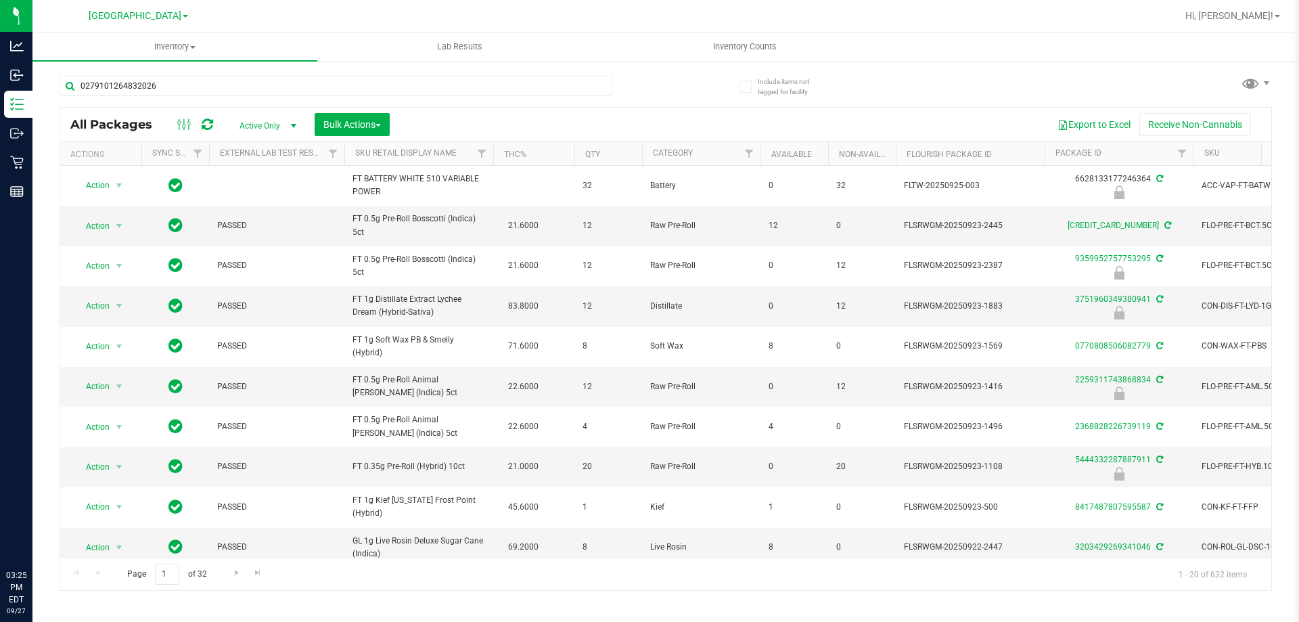  What do you see at coordinates (1212, 574) in the screenshot?
I see `span: 1 - 20 of 632 items` at bounding box center [1212, 574].